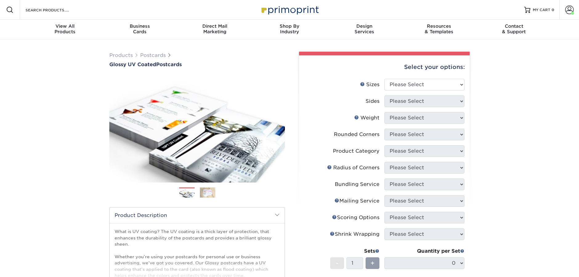 Image resolution: width=579 pixels, height=277 pixels. What do you see at coordinates (354, 234) in the screenshot?
I see `div: Shrink Wrapping` at bounding box center [354, 234].